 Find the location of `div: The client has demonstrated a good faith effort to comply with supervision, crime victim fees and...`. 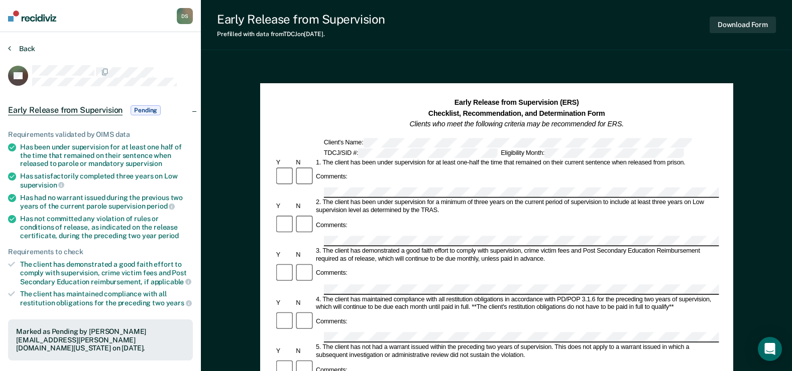

div: The client has demonstrated a good faith effort to comply with supervision, crime victim fees and... is located at coordinates (106, 273).